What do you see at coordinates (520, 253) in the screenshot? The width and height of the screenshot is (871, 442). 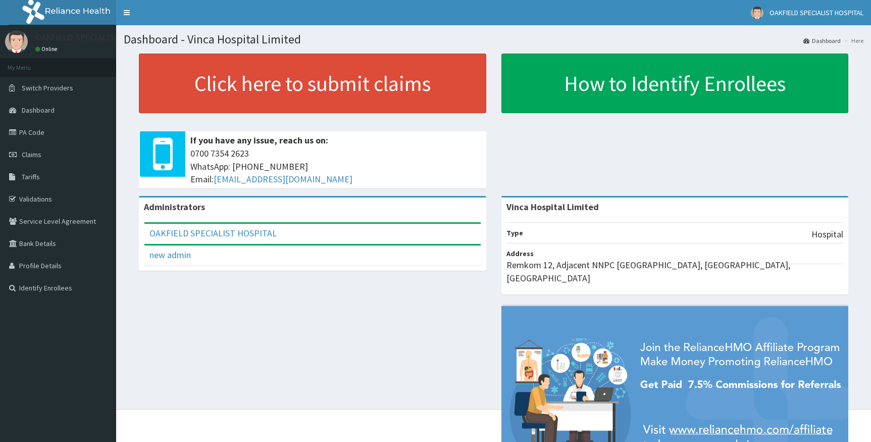 I see `b: Address` at bounding box center [520, 253].